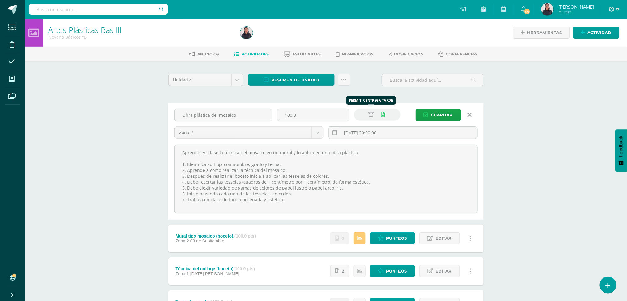 Image resolution: width=627 pixels, height=301 pixels. Describe the element at coordinates (597, 32) in the screenshot. I see `a: Actividad` at that location.